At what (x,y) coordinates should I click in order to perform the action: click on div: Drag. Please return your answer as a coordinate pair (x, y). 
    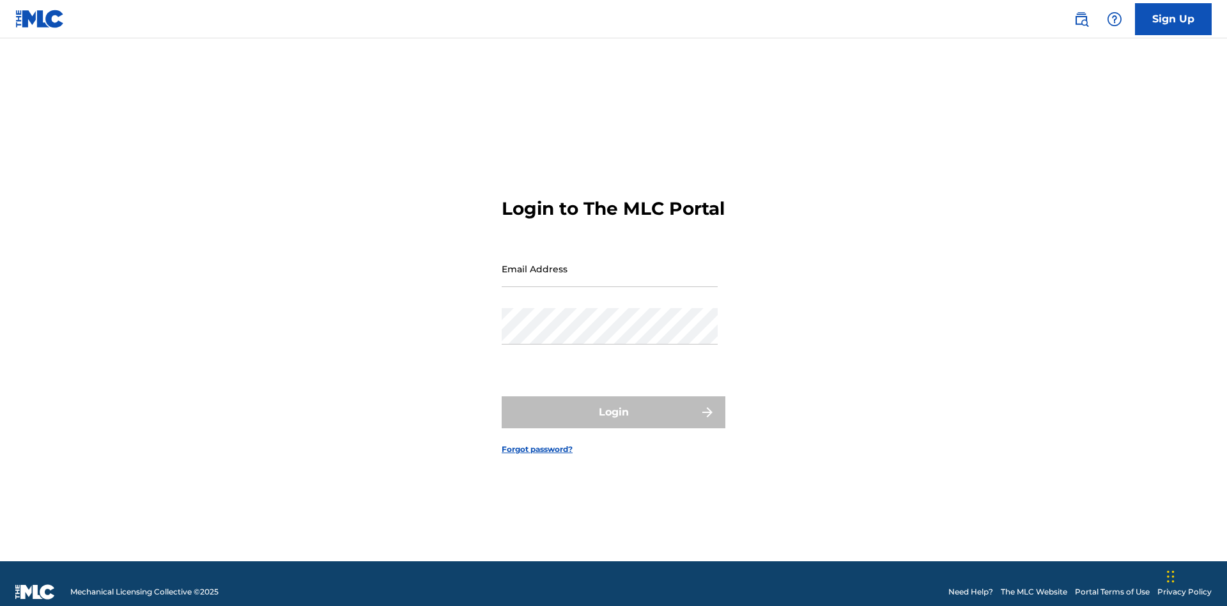
    Looking at the image, I should click on (1170, 576).